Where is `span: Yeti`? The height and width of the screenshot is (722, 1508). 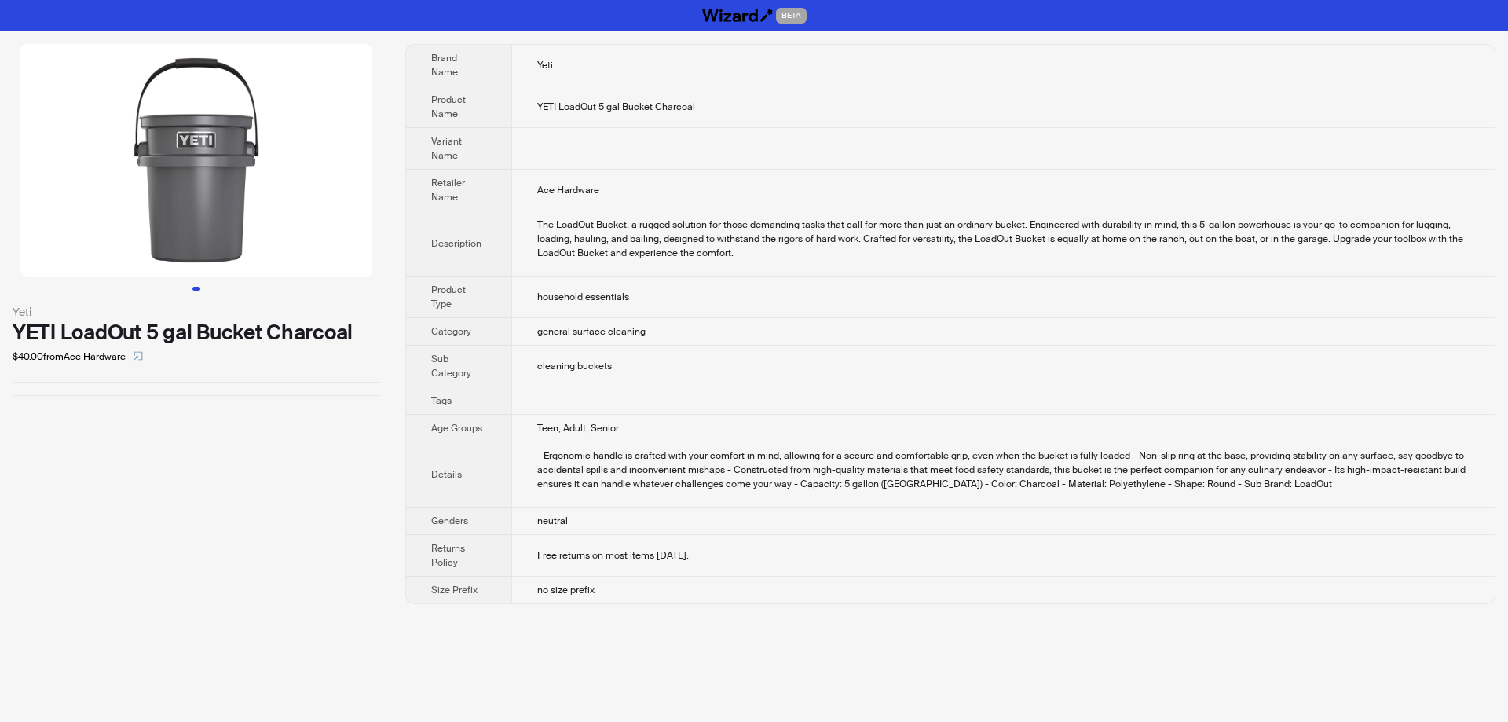 span: Yeti is located at coordinates (545, 65).